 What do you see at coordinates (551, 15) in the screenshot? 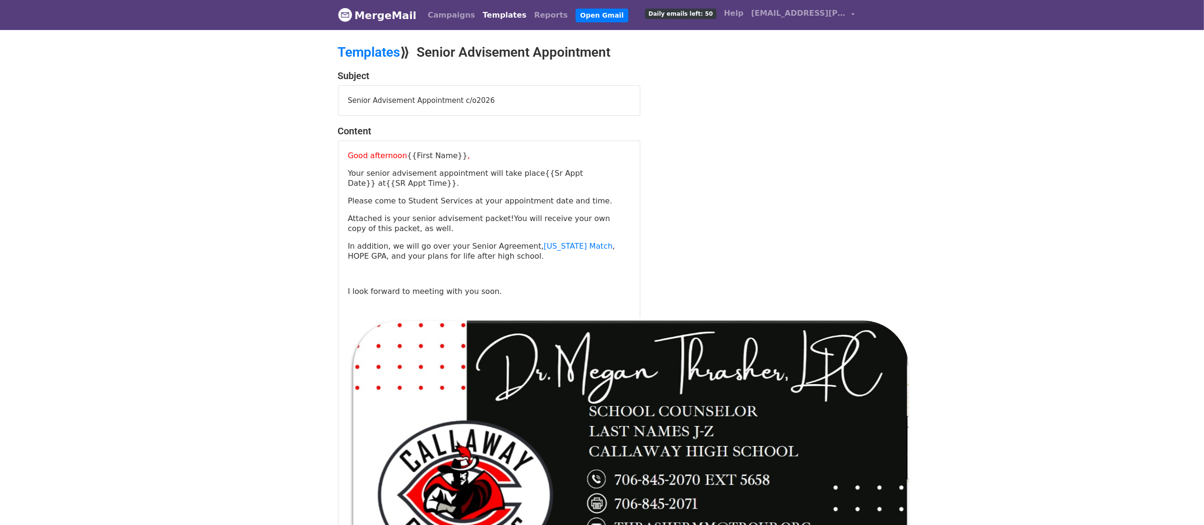
I see `a: Reports` at bounding box center [551, 15].